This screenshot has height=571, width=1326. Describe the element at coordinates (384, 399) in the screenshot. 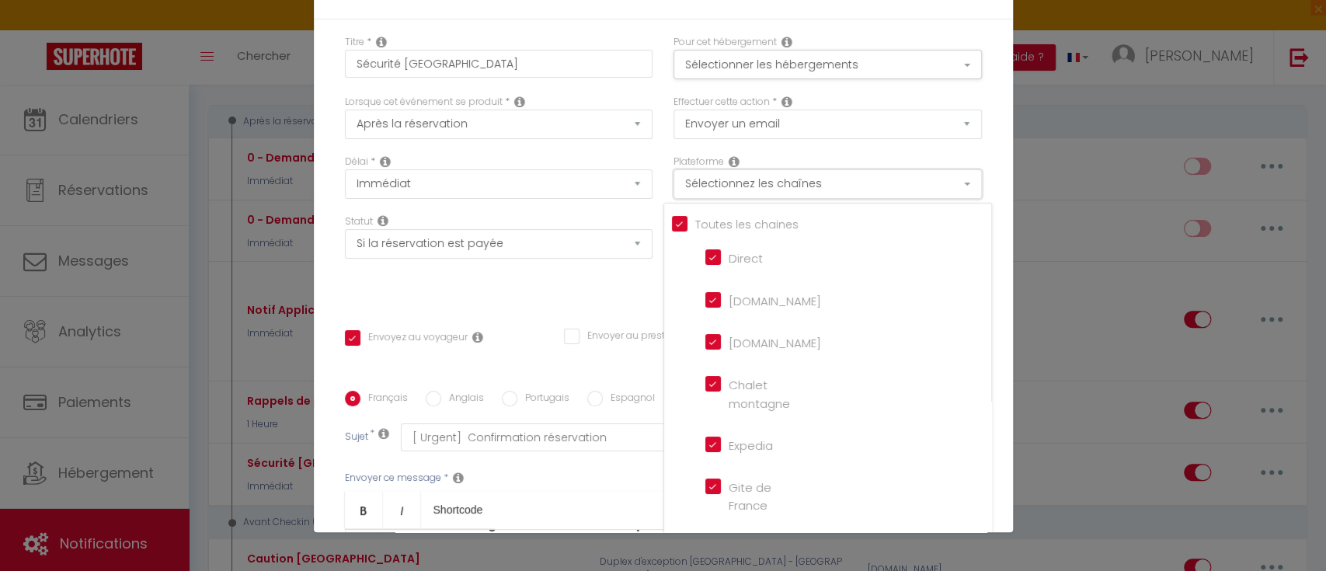

I see `label: Français` at that location.